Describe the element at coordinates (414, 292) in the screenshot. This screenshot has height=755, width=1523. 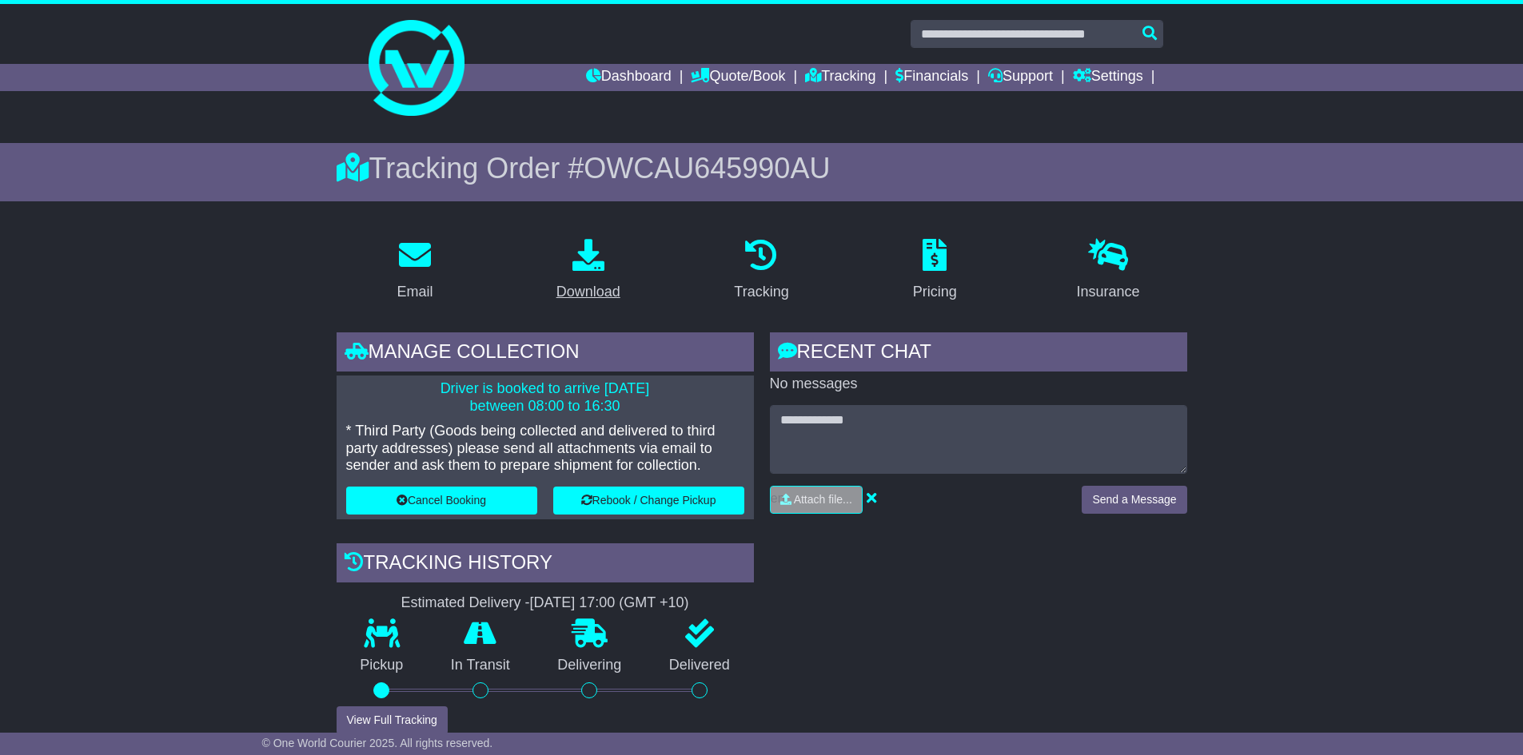
I see `div: Email` at that location.